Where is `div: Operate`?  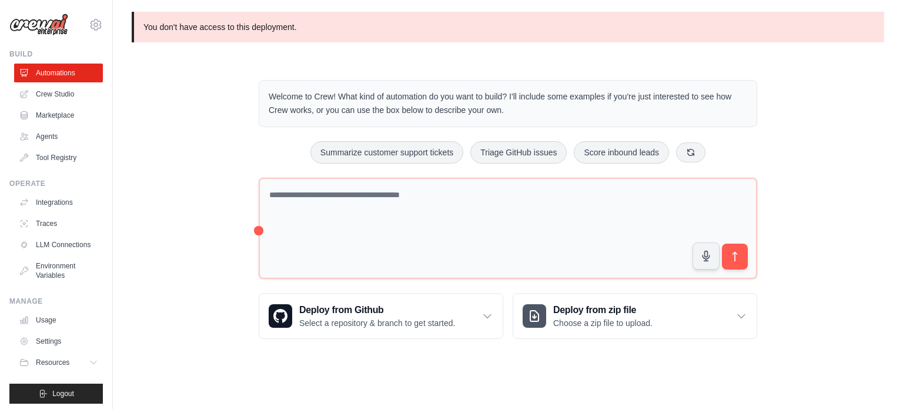
div: Operate is located at coordinates (56, 183).